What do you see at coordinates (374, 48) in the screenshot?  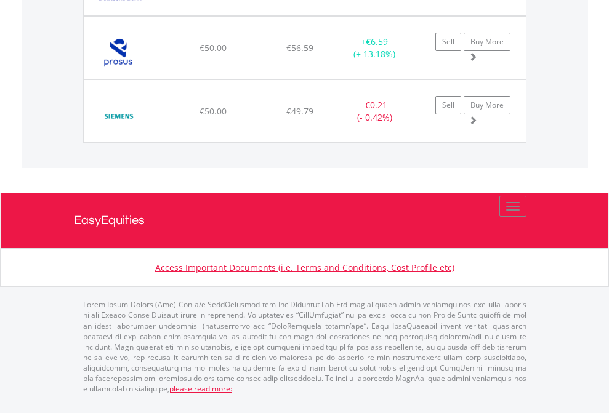 I see `div: + (+ 13.18%)` at bounding box center [374, 48].